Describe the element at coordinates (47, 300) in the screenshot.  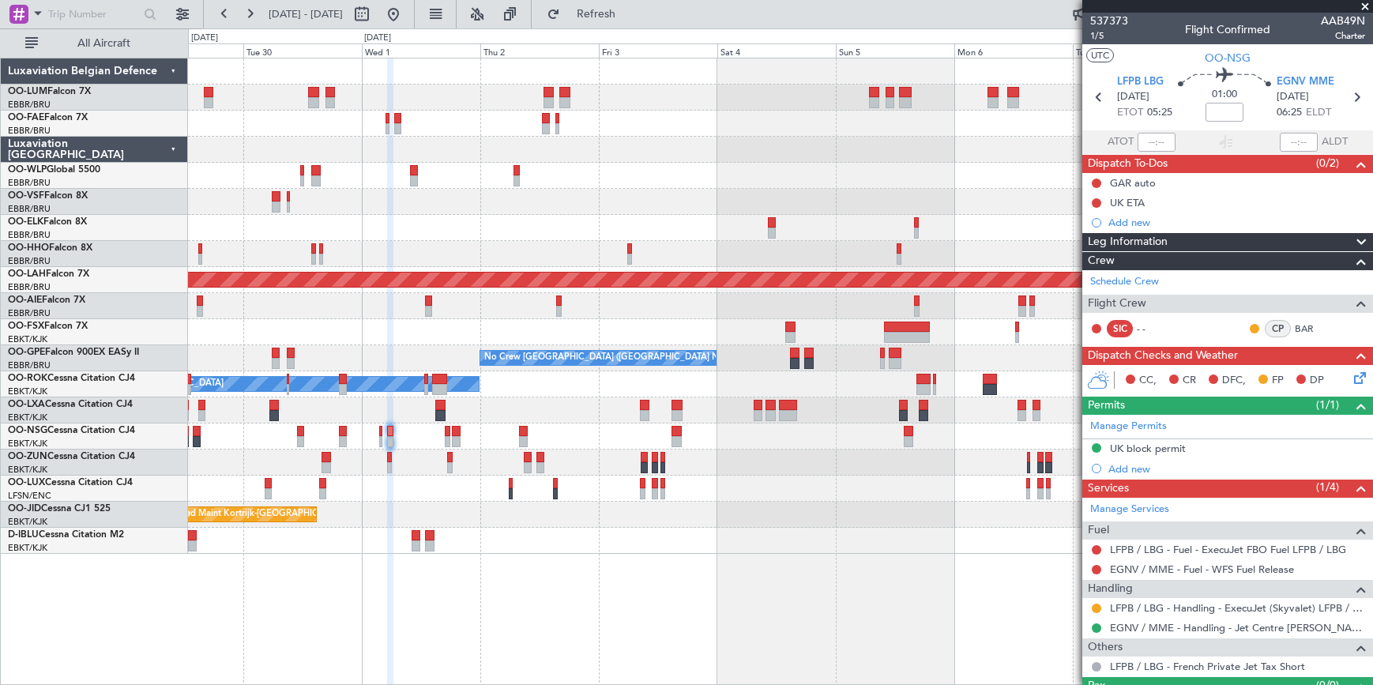
I see `a: OO-AIEFalcon 7X` at that location.